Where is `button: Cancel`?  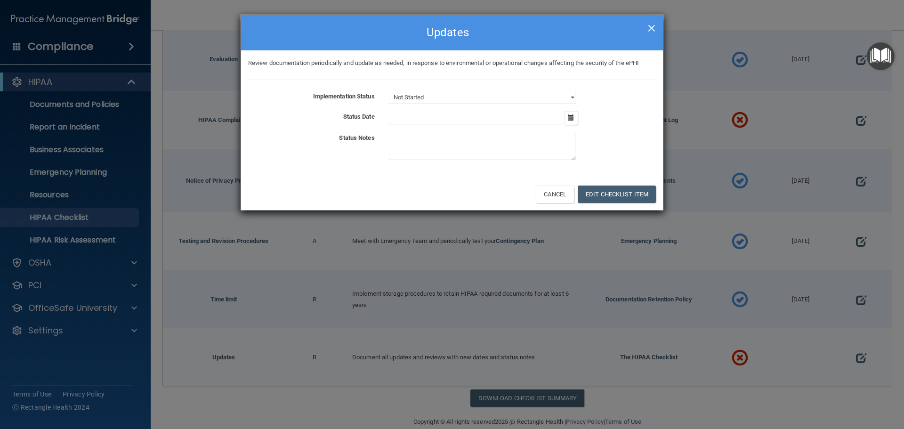
button: Cancel is located at coordinates (554, 194).